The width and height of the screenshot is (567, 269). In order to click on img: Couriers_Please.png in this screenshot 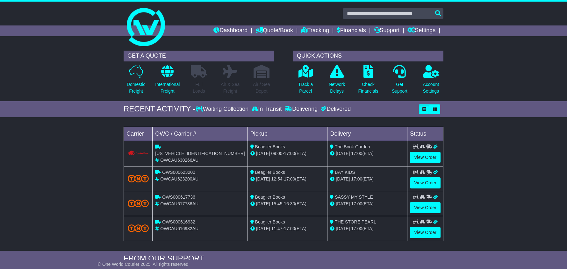, I will do `click(138, 153)`.